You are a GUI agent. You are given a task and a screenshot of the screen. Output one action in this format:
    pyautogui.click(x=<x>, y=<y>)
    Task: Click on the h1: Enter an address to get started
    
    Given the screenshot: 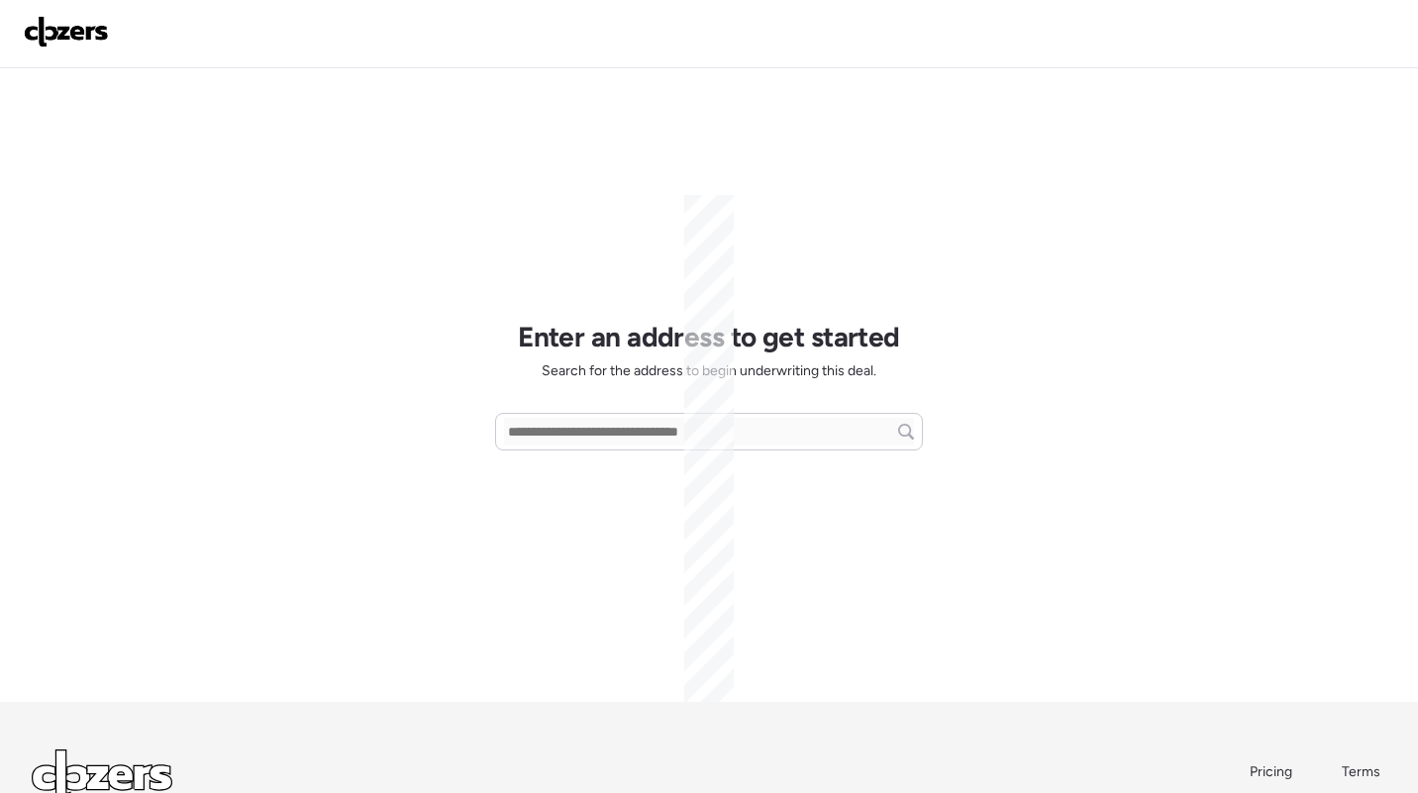 What is the action you would take?
    pyautogui.click(x=709, y=337)
    